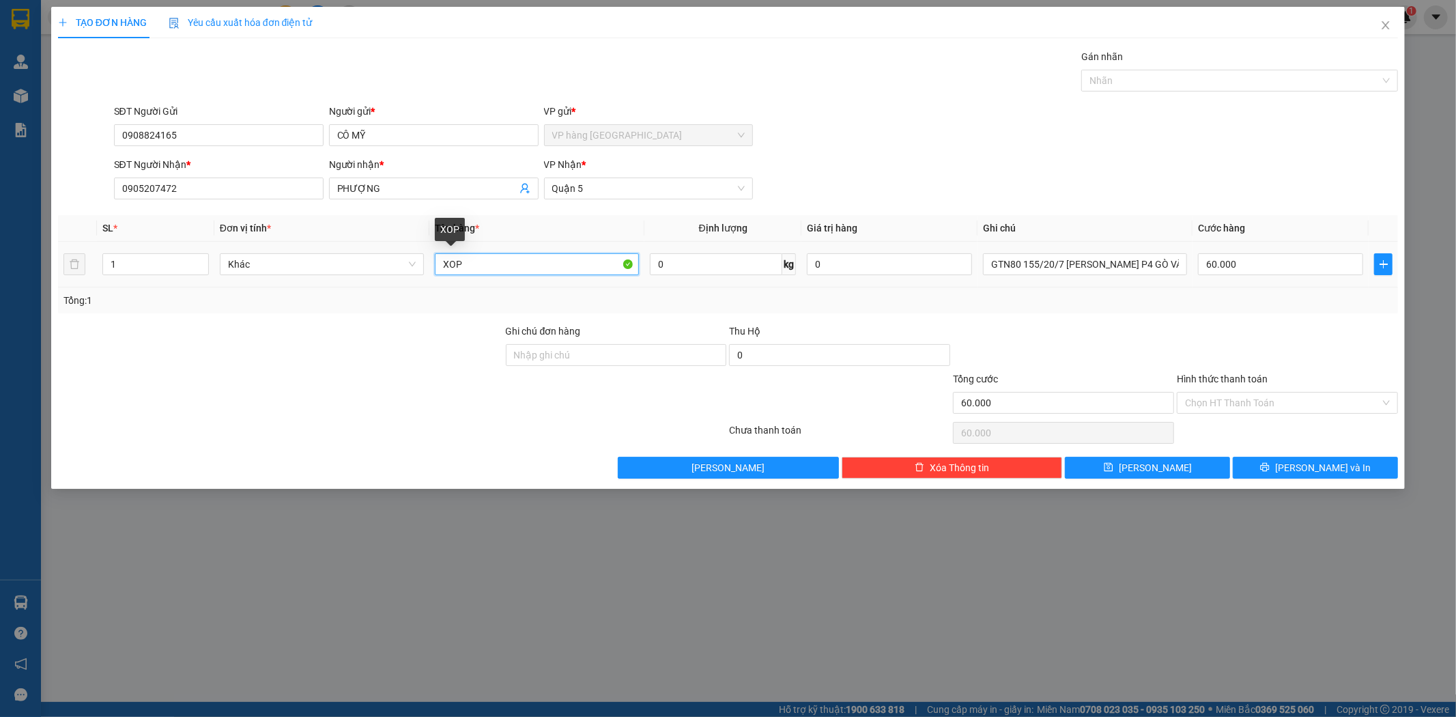 This screenshot has width=1456, height=717. What do you see at coordinates (214, 68) in the screenshot?
I see `div: 0908455537` at bounding box center [214, 68].